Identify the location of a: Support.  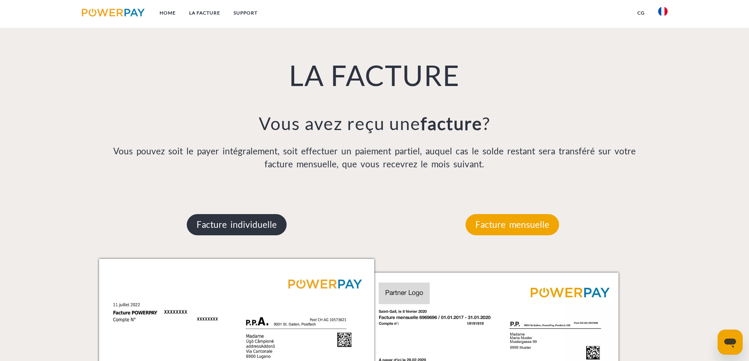
(245, 13).